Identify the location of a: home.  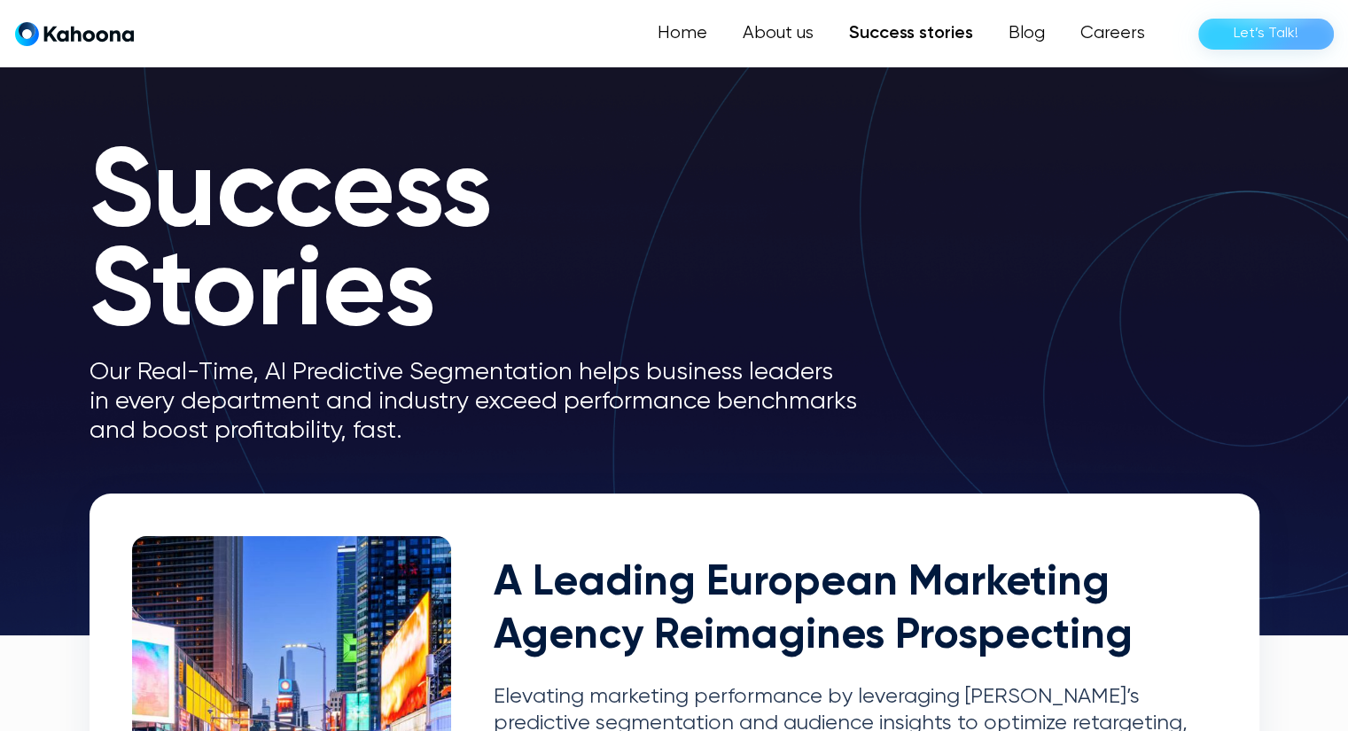
(74, 34).